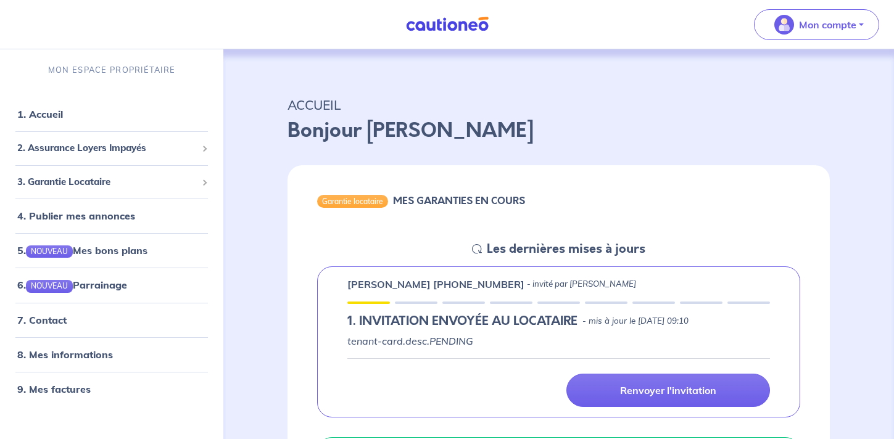  Describe the element at coordinates (566, 249) in the screenshot. I see `h5: Les dernières mises à jours` at that location.